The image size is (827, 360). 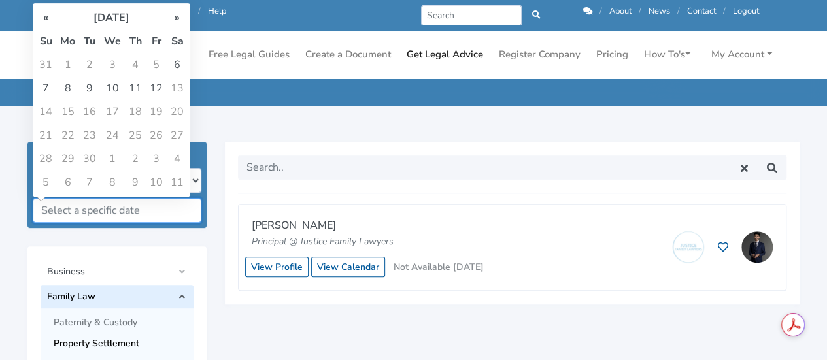 What do you see at coordinates (120, 344) in the screenshot?
I see `span: Property Settlement` at bounding box center [120, 344].